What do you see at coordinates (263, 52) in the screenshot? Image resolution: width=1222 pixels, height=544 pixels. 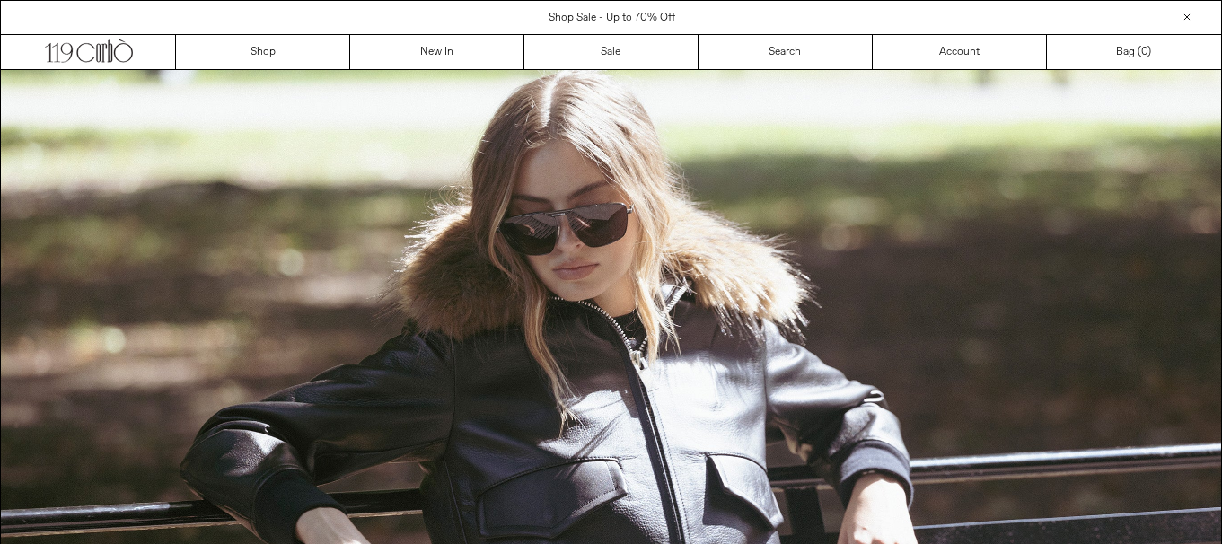 I see `a: Shop` at bounding box center [263, 52].